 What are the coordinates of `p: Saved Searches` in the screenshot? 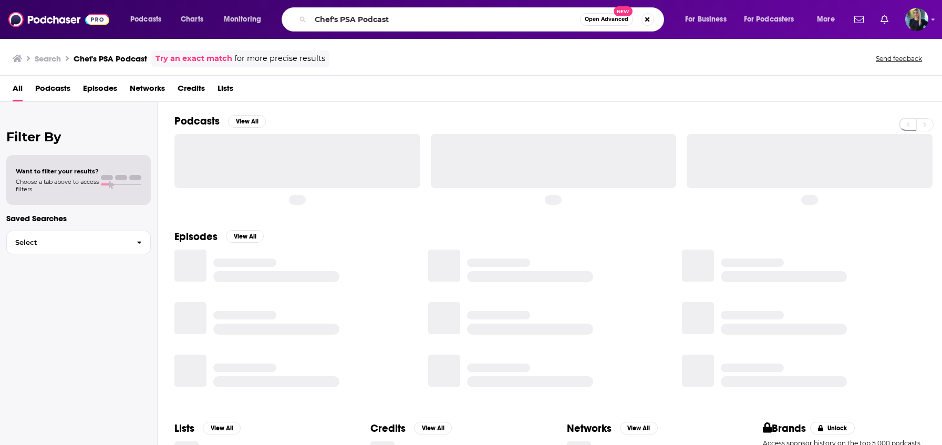 It's located at (78, 218).